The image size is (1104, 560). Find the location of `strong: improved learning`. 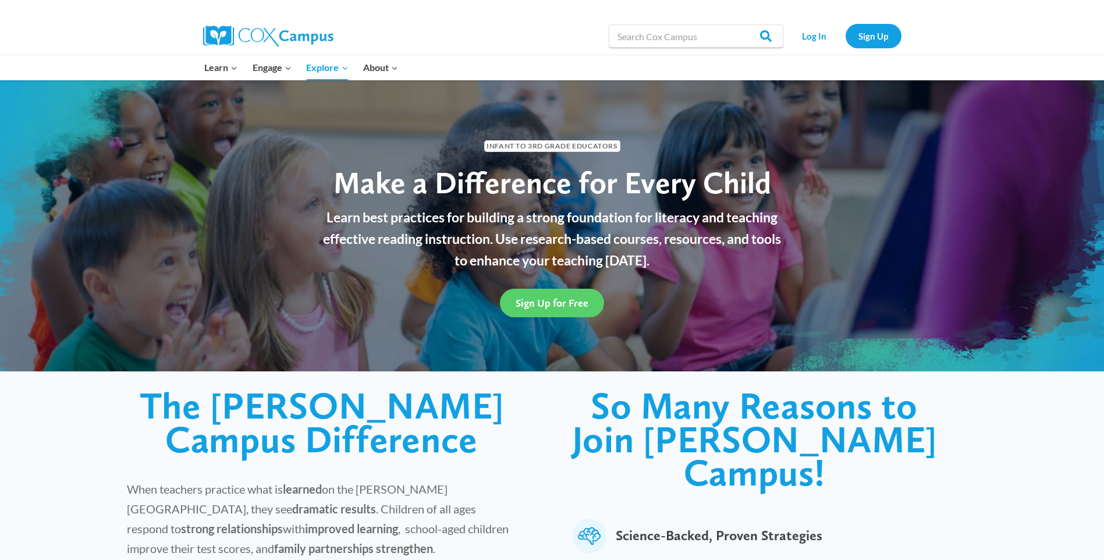

strong: improved learning is located at coordinates (351, 528).